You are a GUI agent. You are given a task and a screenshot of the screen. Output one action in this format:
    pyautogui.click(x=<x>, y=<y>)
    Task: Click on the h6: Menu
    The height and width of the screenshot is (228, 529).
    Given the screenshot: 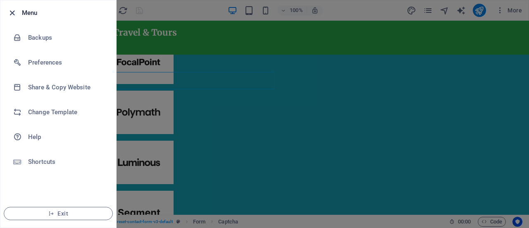 What is the action you would take?
    pyautogui.click(x=66, y=13)
    